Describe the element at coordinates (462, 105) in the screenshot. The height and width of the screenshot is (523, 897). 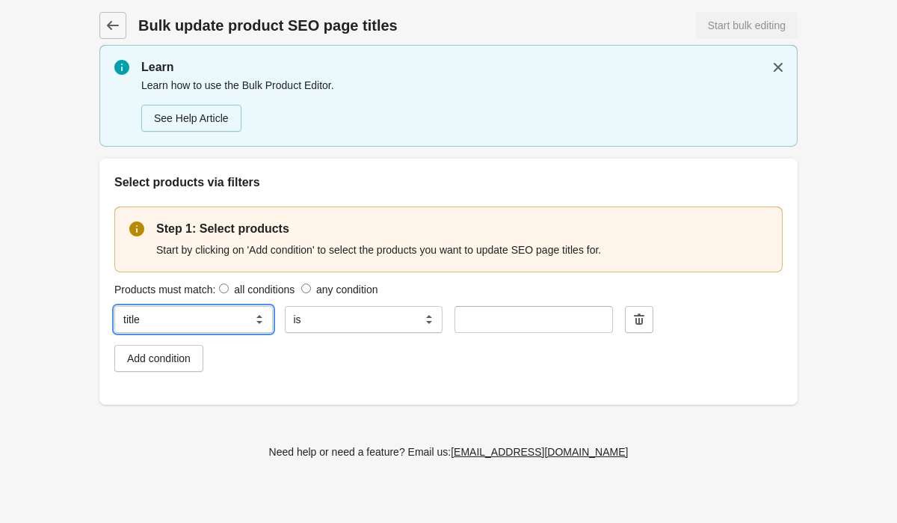
I see `div: Learn how to use the Bulk Product Editor.` at that location.